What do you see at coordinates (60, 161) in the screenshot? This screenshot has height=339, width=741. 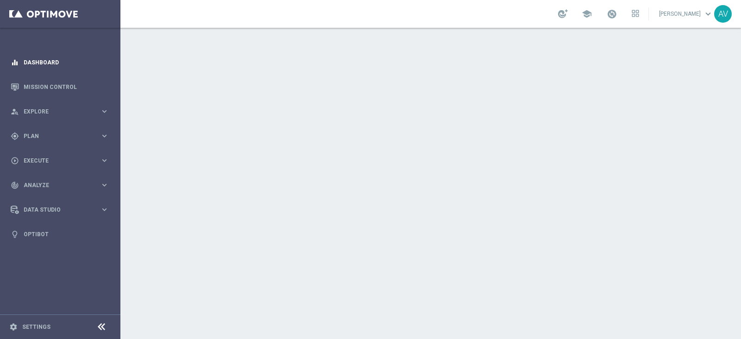 I see `div: play_circle_outline Execute keyboard_arrow_right` at bounding box center [60, 161].